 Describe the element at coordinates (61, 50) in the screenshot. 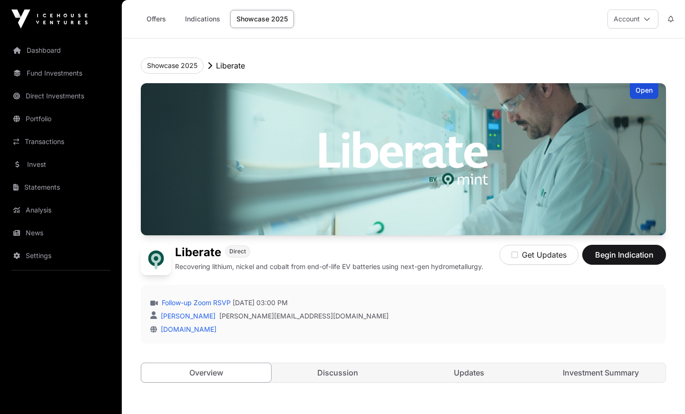

I see `a: Dashboard` at that location.